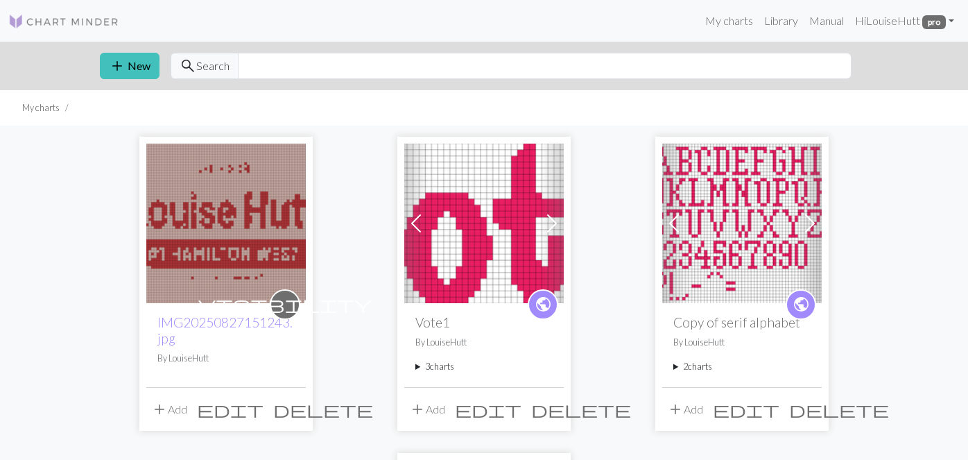 Image resolution: width=968 pixels, height=460 pixels. What do you see at coordinates (742, 366) in the screenshot?
I see `summary: 2charts` at bounding box center [742, 366].